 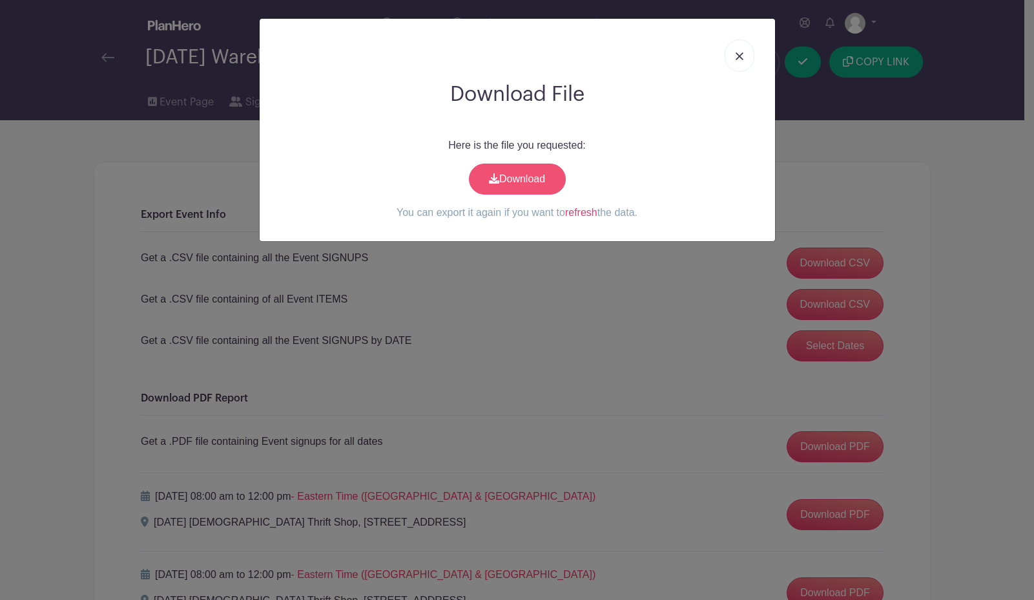 What do you see at coordinates (518, 179) in the screenshot?
I see `a: Download` at bounding box center [518, 179].